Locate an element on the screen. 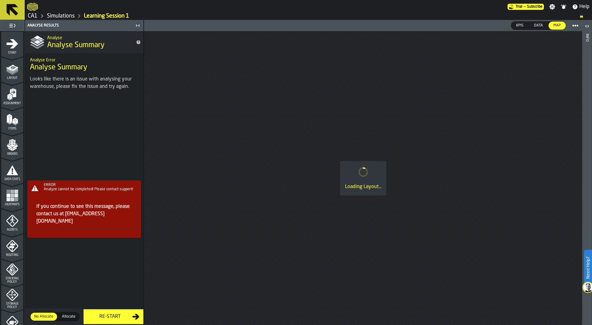 This screenshot has width=592, height=325. span: Heatmaps is located at coordinates (12, 204).